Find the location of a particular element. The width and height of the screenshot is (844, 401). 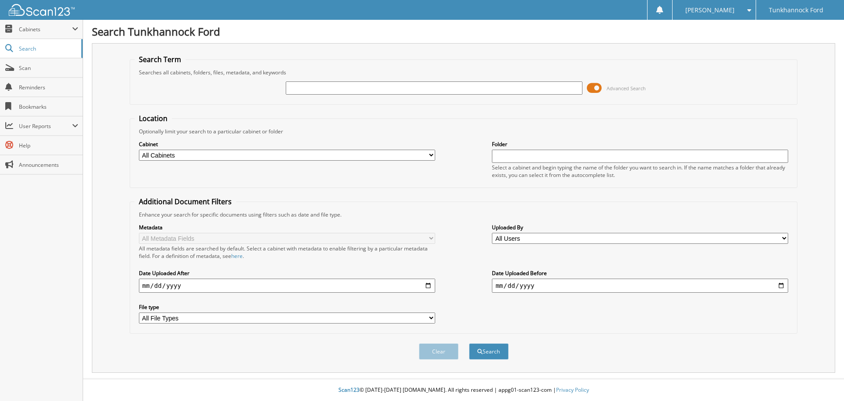

span: Help is located at coordinates (48, 145).